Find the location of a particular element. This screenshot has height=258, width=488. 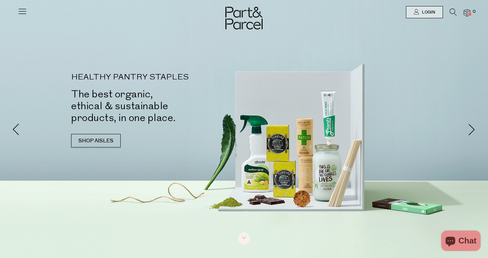

h2: The best organic, ethical & sustainable products, in one place. is located at coordinates (163, 106).